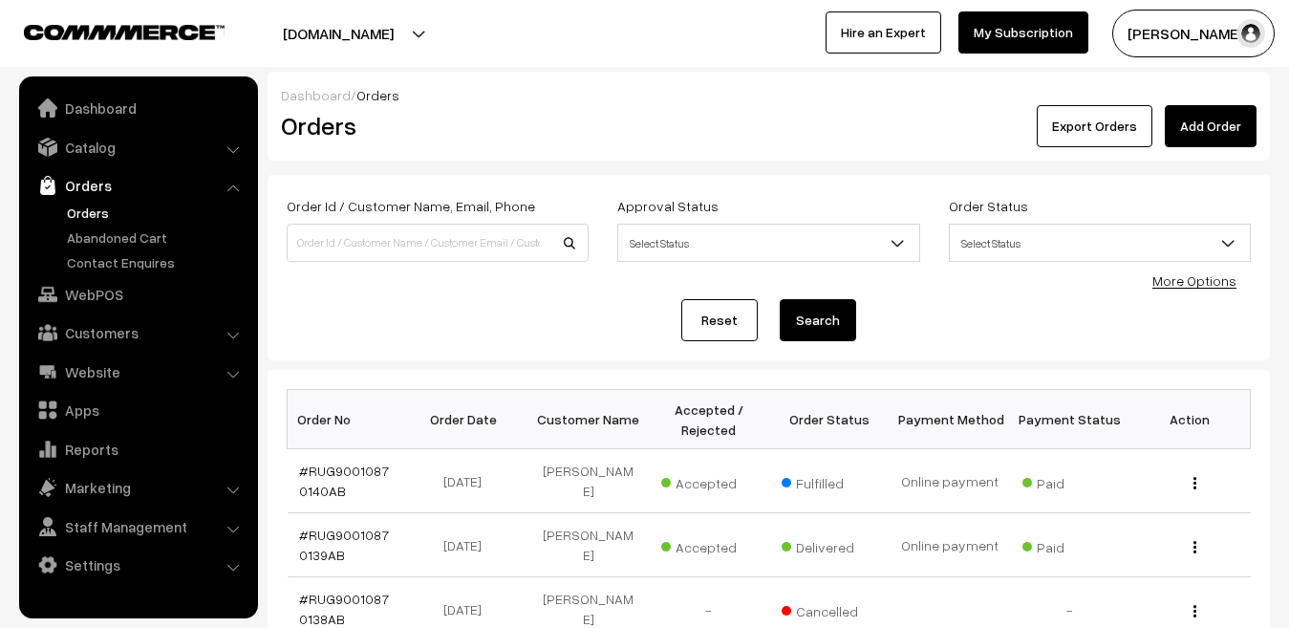  I want to click on span: Cancelled, so click(829, 609).